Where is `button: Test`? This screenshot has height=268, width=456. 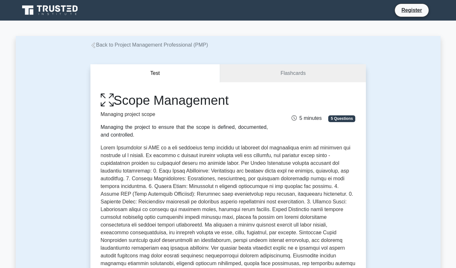
button: Test is located at coordinates (155, 73).